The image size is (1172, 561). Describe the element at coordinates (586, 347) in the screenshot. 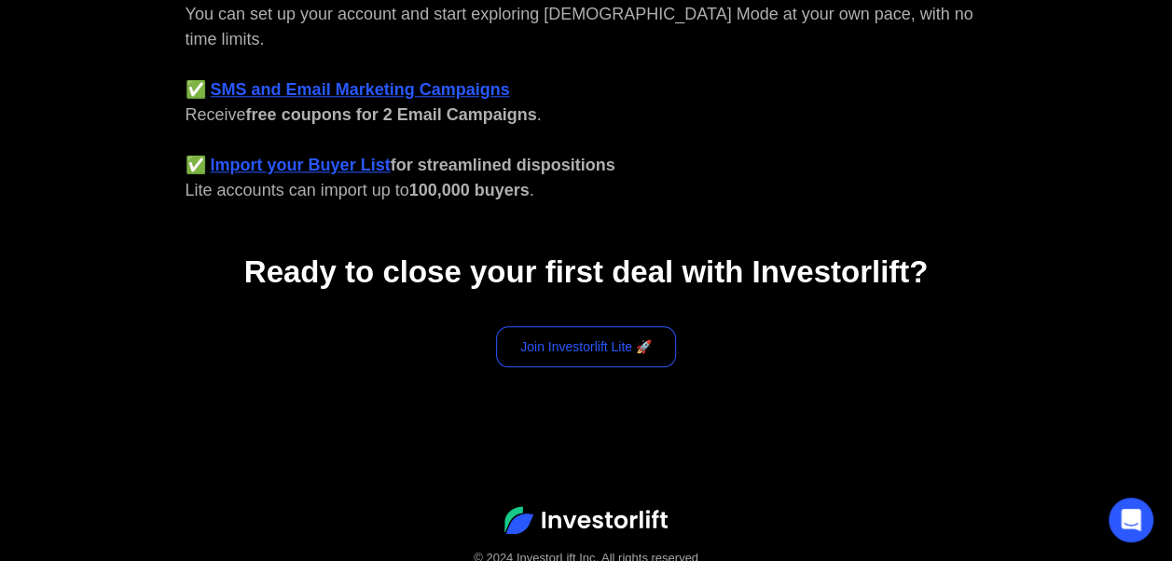

I see `a: Join Investorlift Lite 🚀` at that location.